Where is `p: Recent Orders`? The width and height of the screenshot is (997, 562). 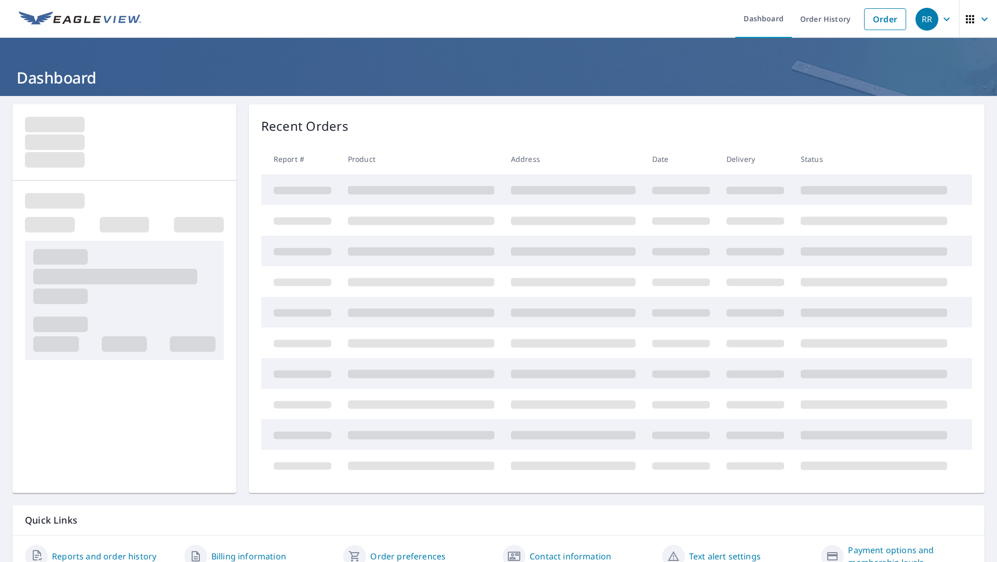 p: Recent Orders is located at coordinates (305, 126).